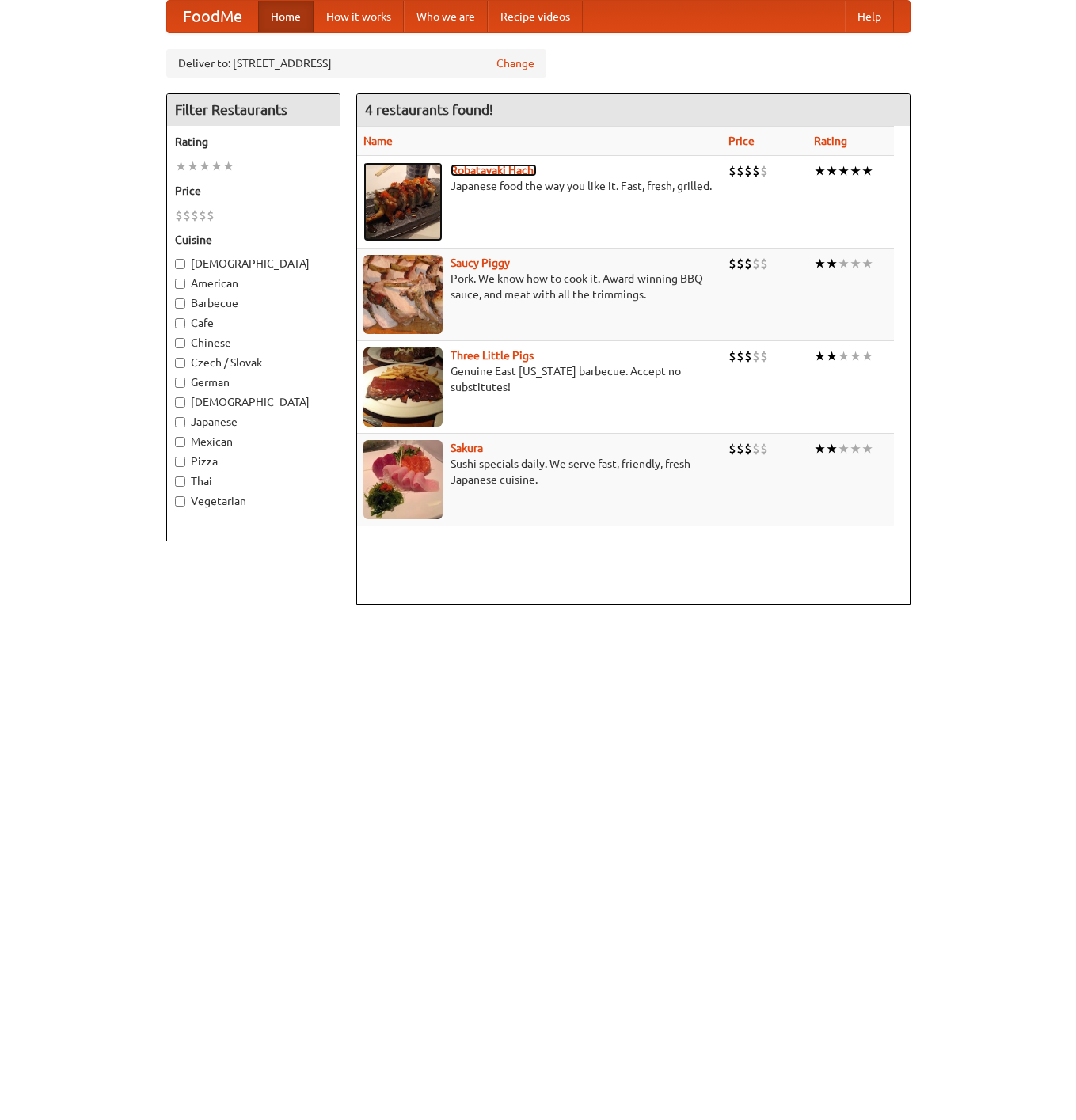 The image size is (1076, 1120). Describe the element at coordinates (180, 323) in the screenshot. I see `input: Cafe` at that location.